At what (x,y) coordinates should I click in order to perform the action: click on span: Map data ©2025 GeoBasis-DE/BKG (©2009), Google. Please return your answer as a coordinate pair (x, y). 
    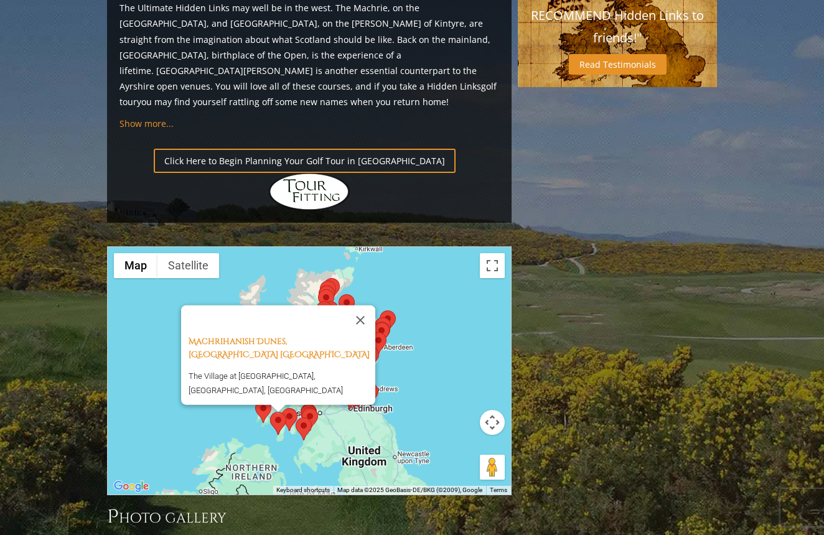
    Looking at the image, I should click on (410, 490).